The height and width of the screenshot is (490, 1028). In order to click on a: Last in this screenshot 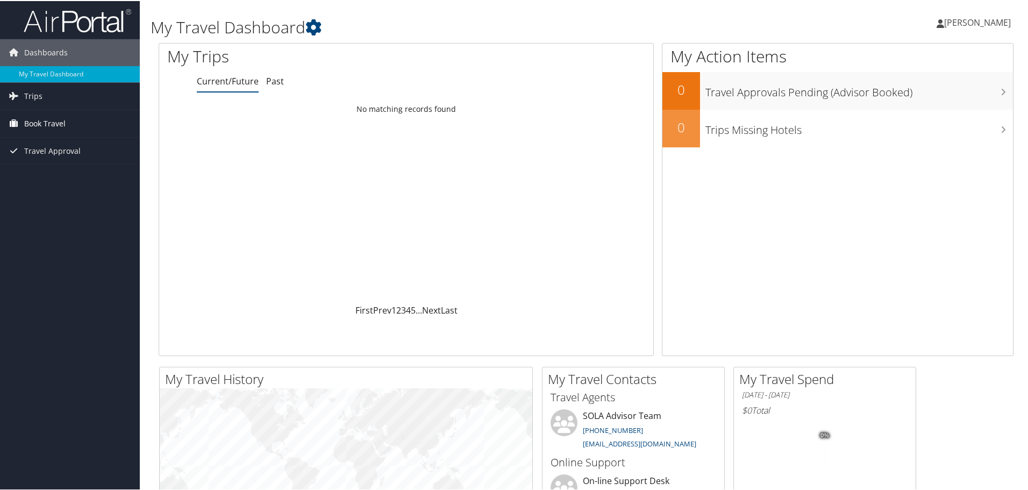, I will do `click(449, 309)`.